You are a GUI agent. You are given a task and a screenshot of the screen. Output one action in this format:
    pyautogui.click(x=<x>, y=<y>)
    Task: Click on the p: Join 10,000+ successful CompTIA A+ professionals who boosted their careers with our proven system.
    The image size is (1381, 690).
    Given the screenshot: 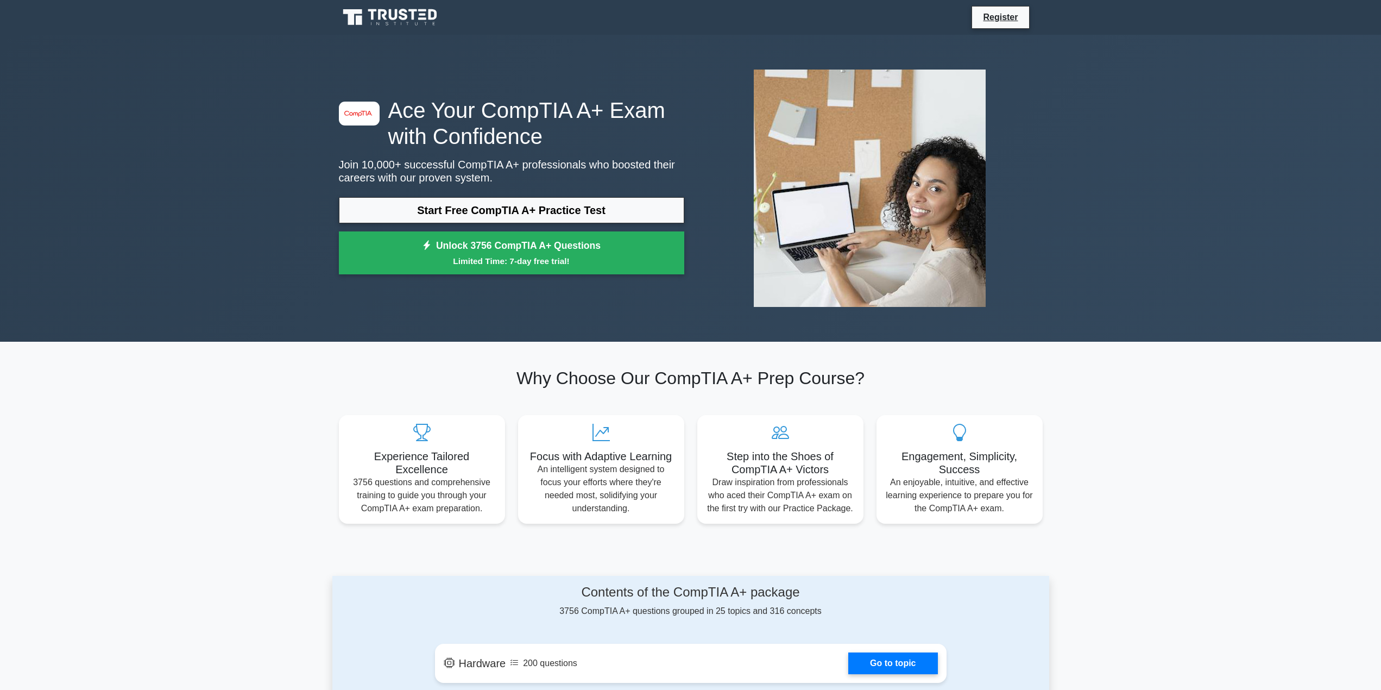 What is the action you would take?
    pyautogui.click(x=511, y=171)
    